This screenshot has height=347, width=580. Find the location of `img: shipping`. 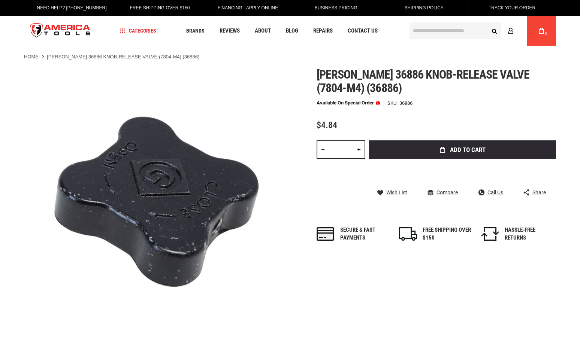

img: shipping is located at coordinates (408, 234).